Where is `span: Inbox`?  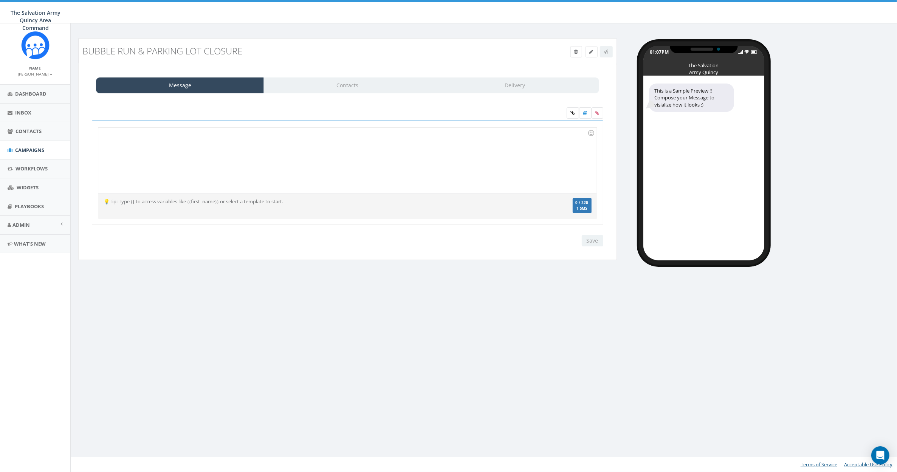
span: Inbox is located at coordinates (23, 113).